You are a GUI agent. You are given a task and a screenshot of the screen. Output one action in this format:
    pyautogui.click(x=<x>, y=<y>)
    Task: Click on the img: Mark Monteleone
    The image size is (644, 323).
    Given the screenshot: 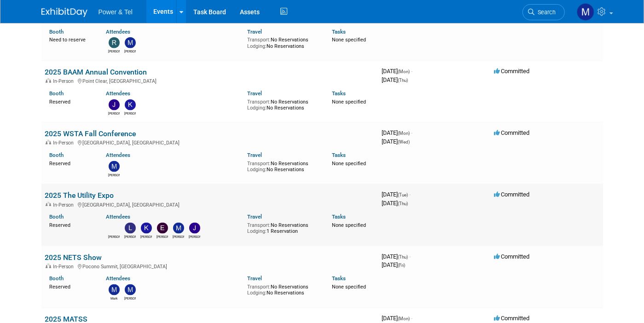 What is the action you would take?
    pyautogui.click(x=114, y=290)
    